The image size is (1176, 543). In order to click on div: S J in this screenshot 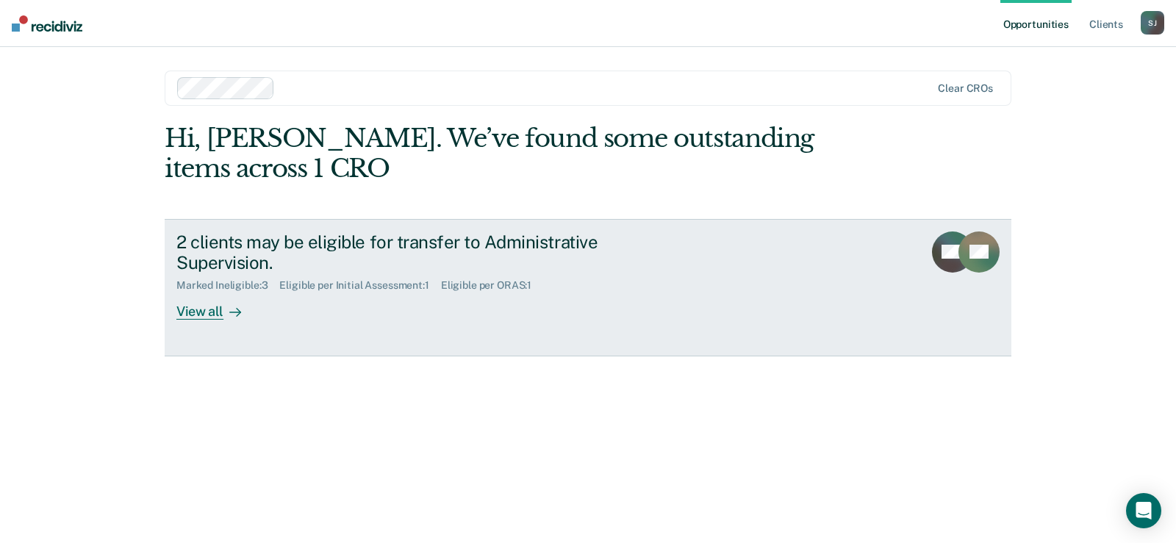, I will do `click(1152, 23)`.